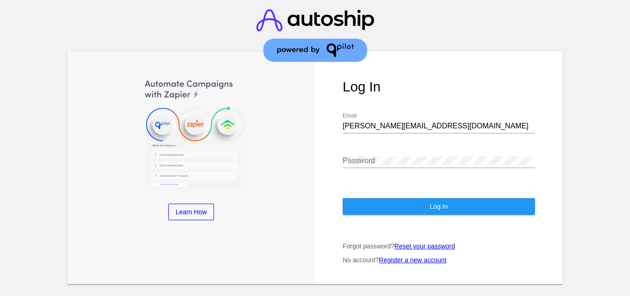 The image size is (630, 296). I want to click on button: Log In, so click(439, 206).